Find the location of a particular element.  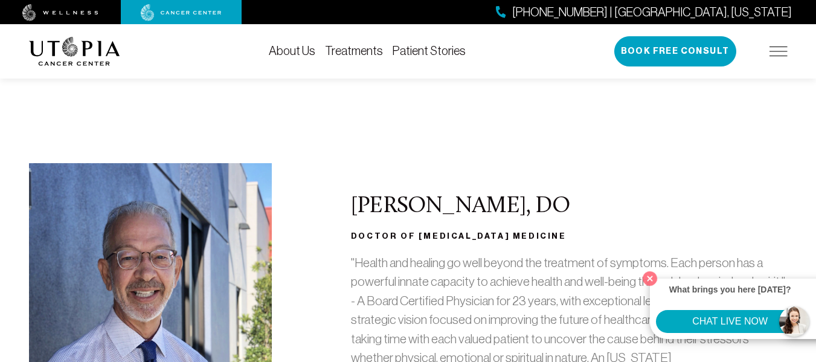

a: Treatments is located at coordinates (354, 51).